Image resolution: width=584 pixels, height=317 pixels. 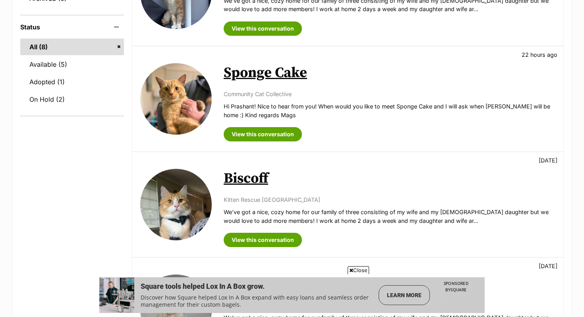 I want to click on a: Sponge Cake, so click(x=266, y=73).